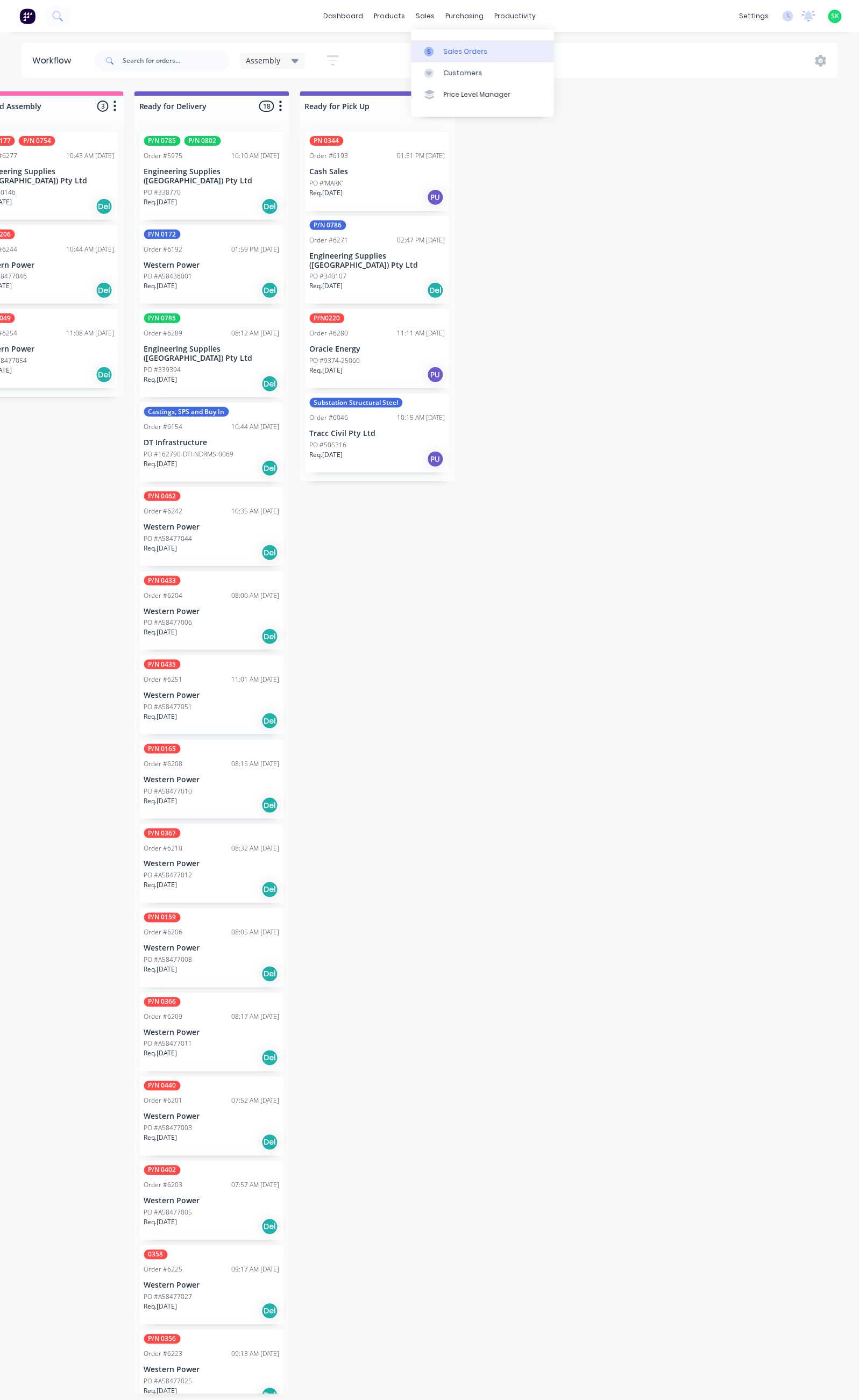 The width and height of the screenshot is (859, 1400). Describe the element at coordinates (163, 1186) in the screenshot. I see `div: Order #6203` at that location.